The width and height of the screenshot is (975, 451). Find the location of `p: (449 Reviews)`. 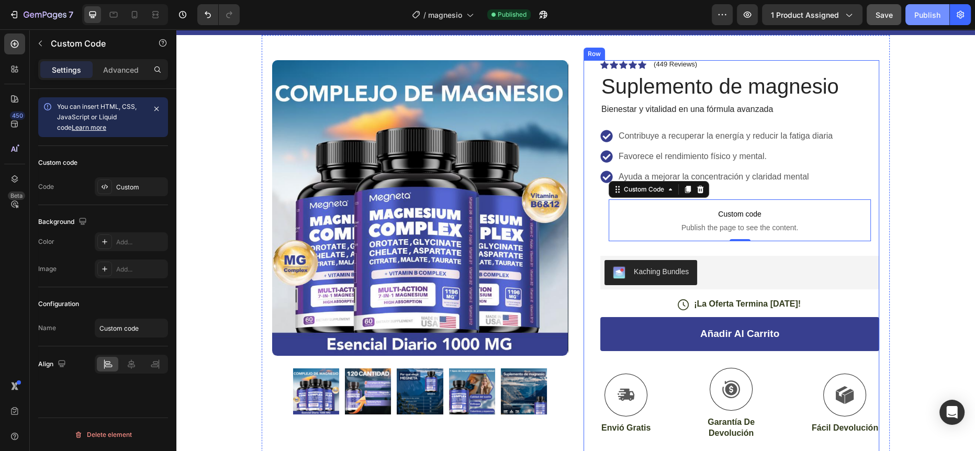

p: (449 Reviews) is located at coordinates (499, 35).